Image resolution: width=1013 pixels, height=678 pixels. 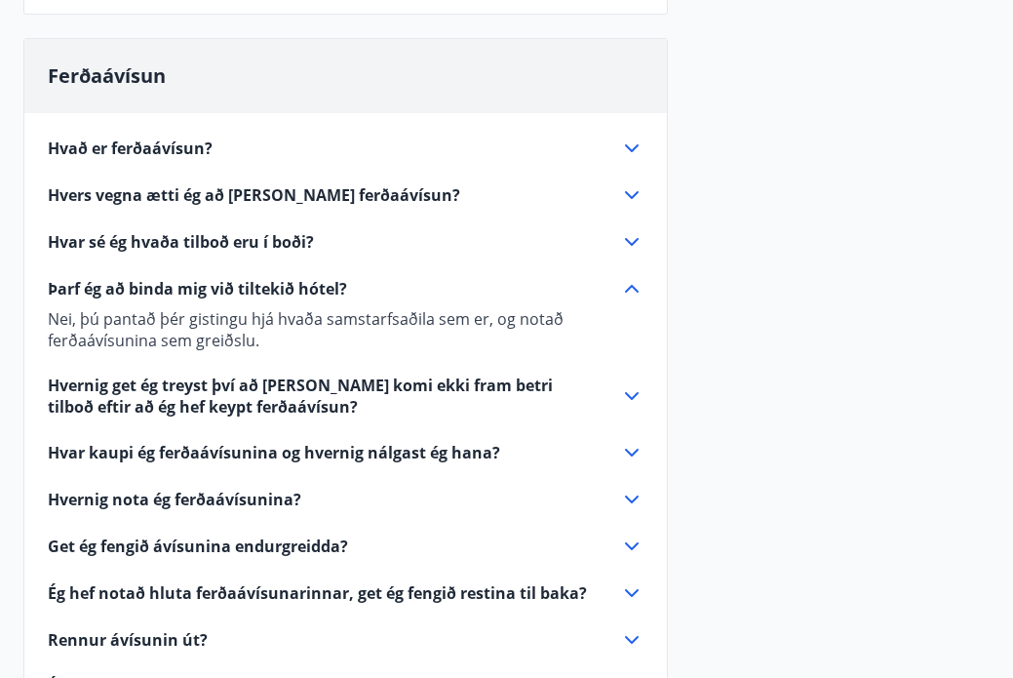 I want to click on span: Þarf ég að binda mig við tiltekið hótel?, so click(x=197, y=289).